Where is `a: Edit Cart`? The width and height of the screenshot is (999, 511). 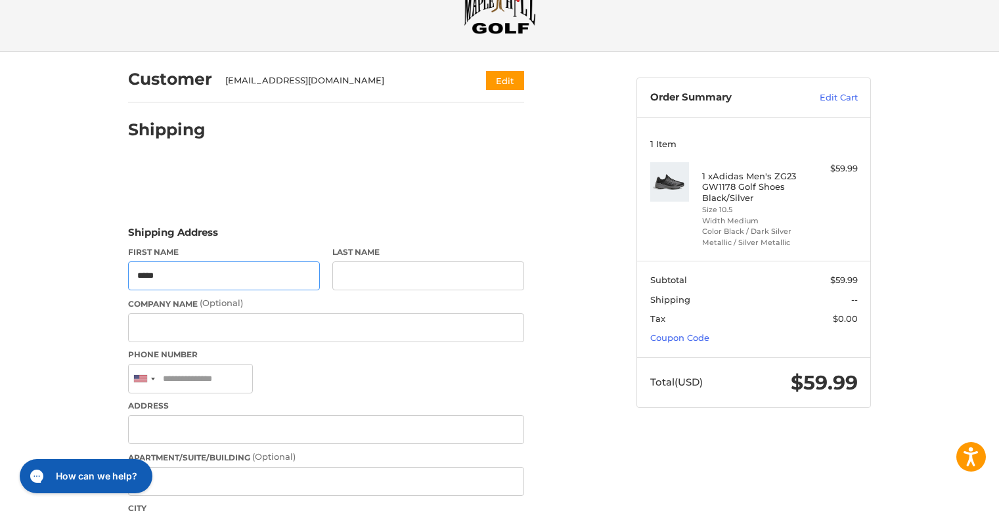
a: Edit Cart is located at coordinates (824, 98).